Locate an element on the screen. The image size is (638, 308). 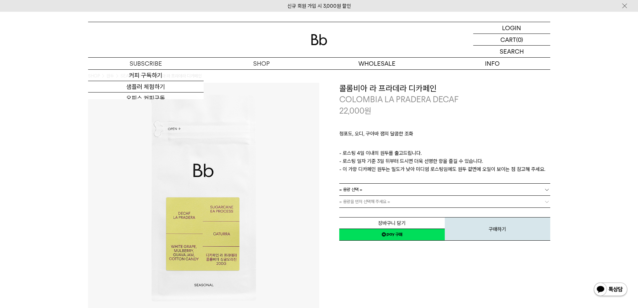
button: 구매하기 is located at coordinates (497, 229).